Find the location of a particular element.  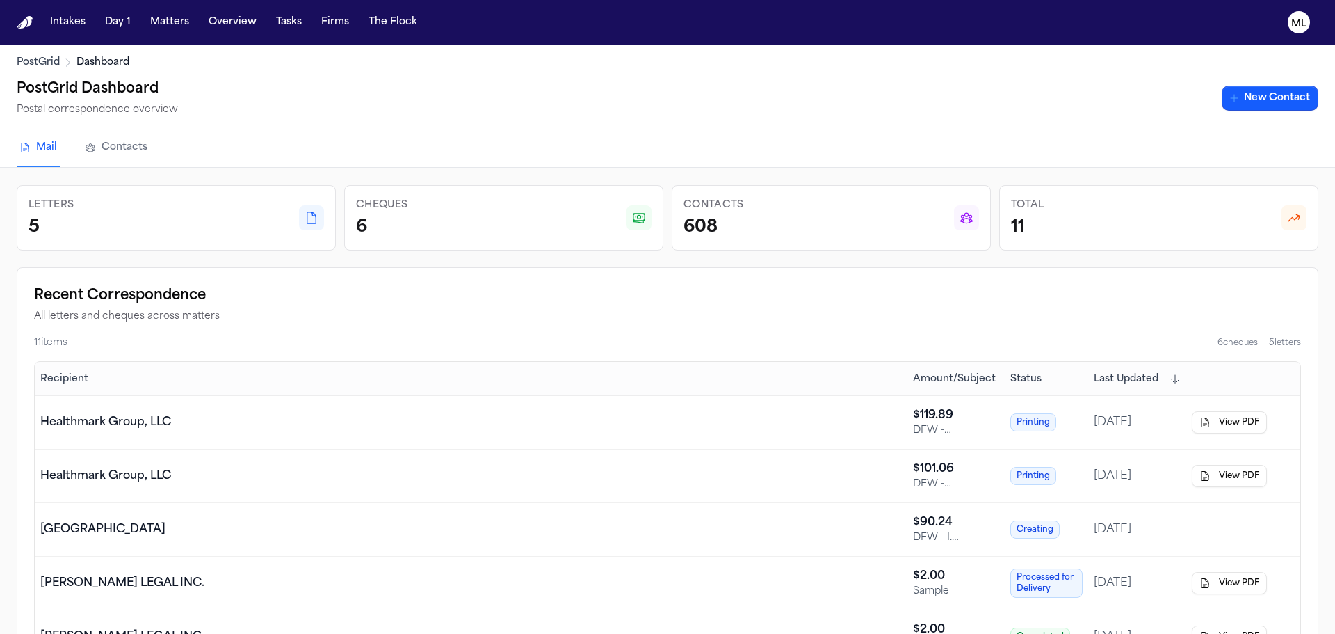

h1: PostGrid Dashboard is located at coordinates (97, 89).